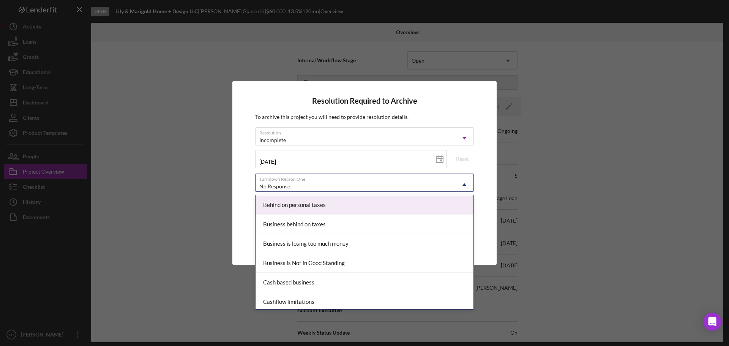 Image resolution: width=729 pixels, height=346 pixels. I want to click on div: Open Intercom Messenger, so click(713, 322).